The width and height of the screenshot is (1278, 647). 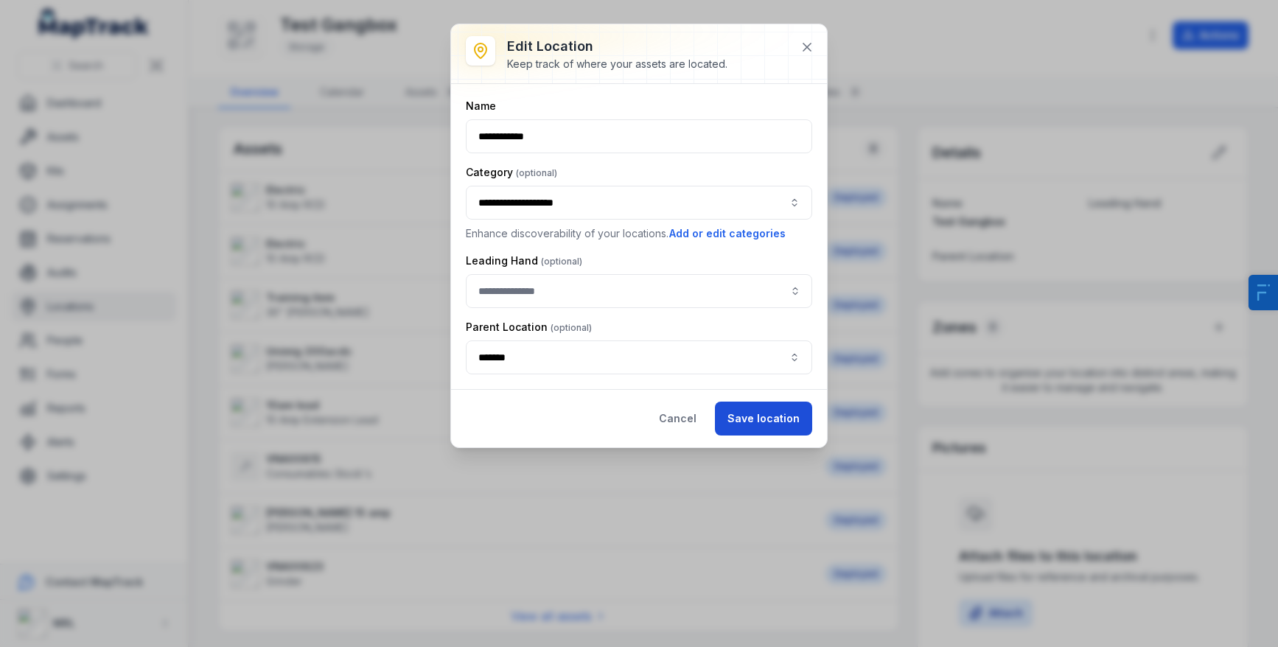 I want to click on input: location-edit:cf[800bc2ed-9fb0-4fb8-9bec-6aac78b22268]-label, so click(x=639, y=291).